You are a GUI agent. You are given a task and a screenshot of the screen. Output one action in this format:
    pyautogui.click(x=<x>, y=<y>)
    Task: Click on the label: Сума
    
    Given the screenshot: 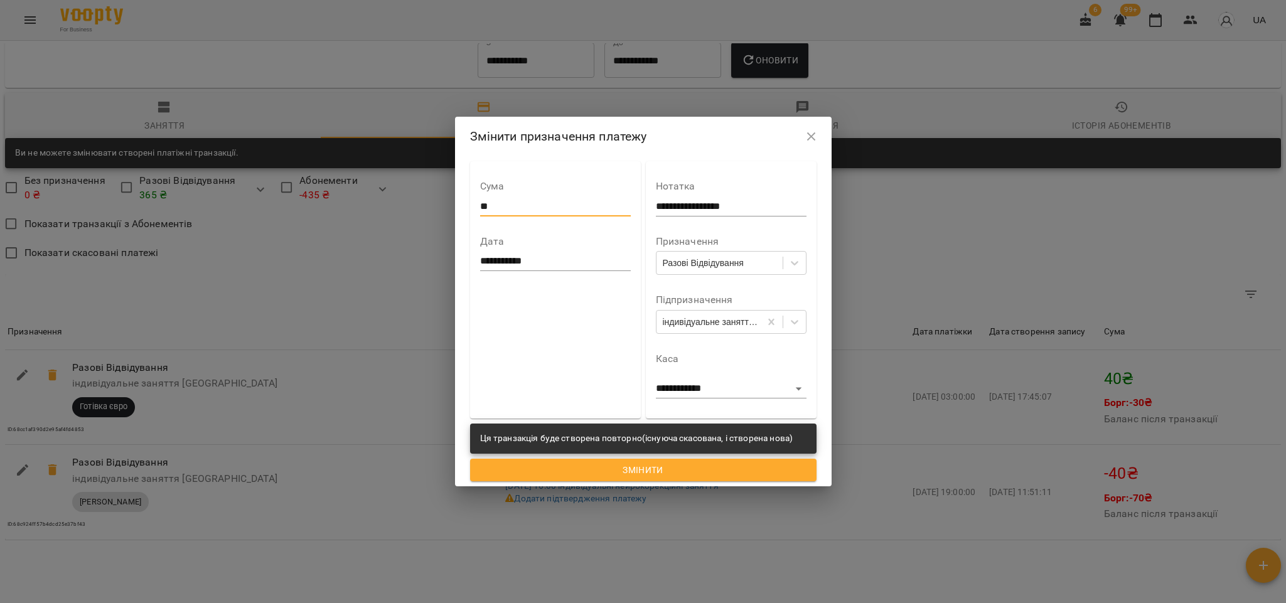 What is the action you would take?
    pyautogui.click(x=556, y=186)
    